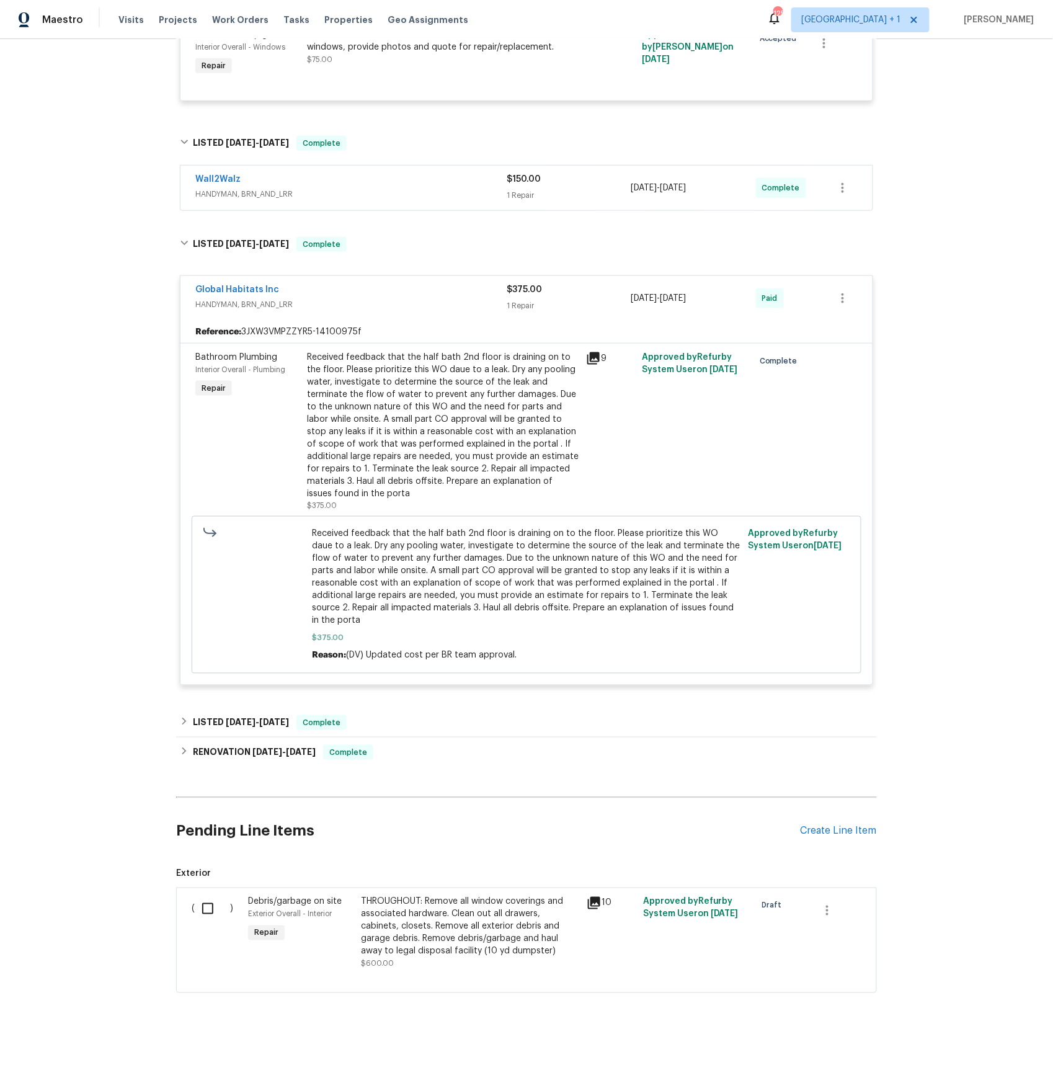 The height and width of the screenshot is (1070, 1053). I want to click on span: Reason:, so click(329, 656).